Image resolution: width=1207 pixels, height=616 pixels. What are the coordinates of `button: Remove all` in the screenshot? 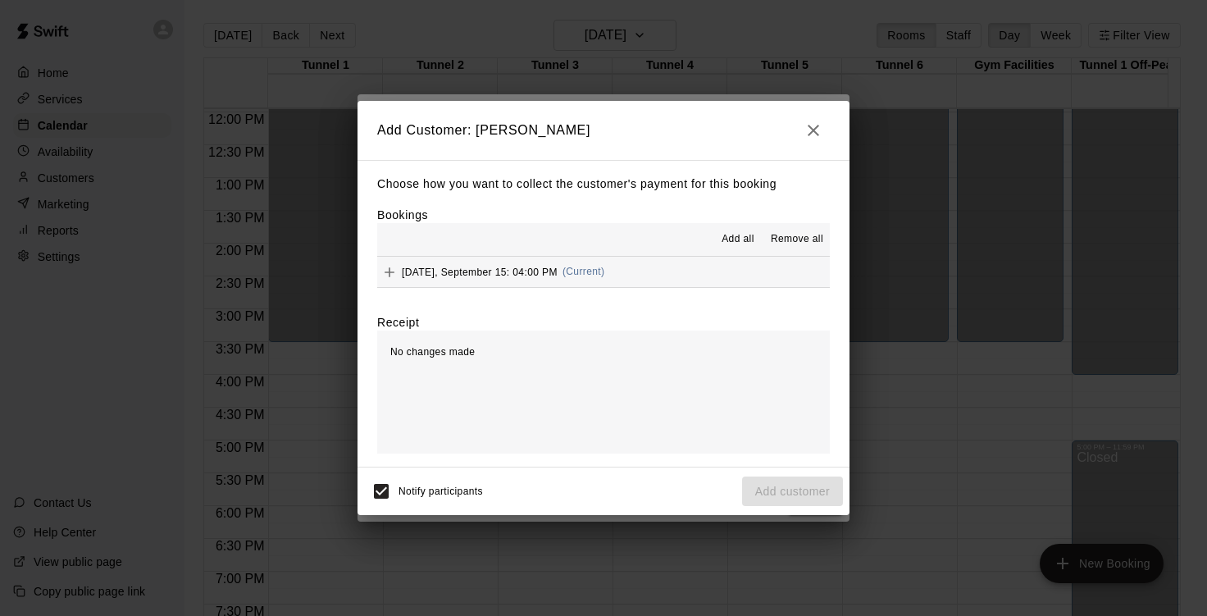 It's located at (797, 239).